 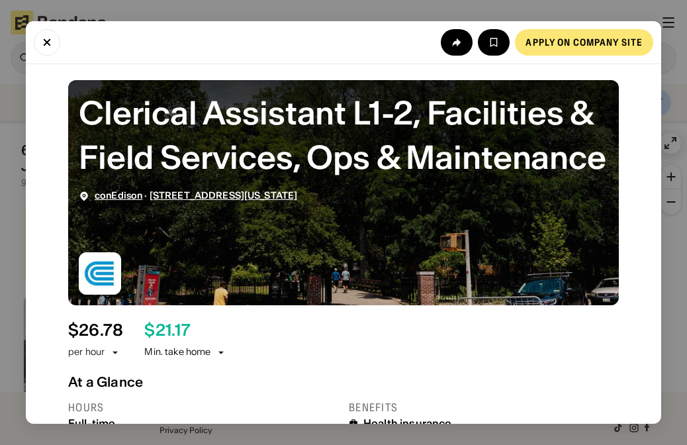 What do you see at coordinates (408, 423) in the screenshot?
I see `div: Health insurance` at bounding box center [408, 423].